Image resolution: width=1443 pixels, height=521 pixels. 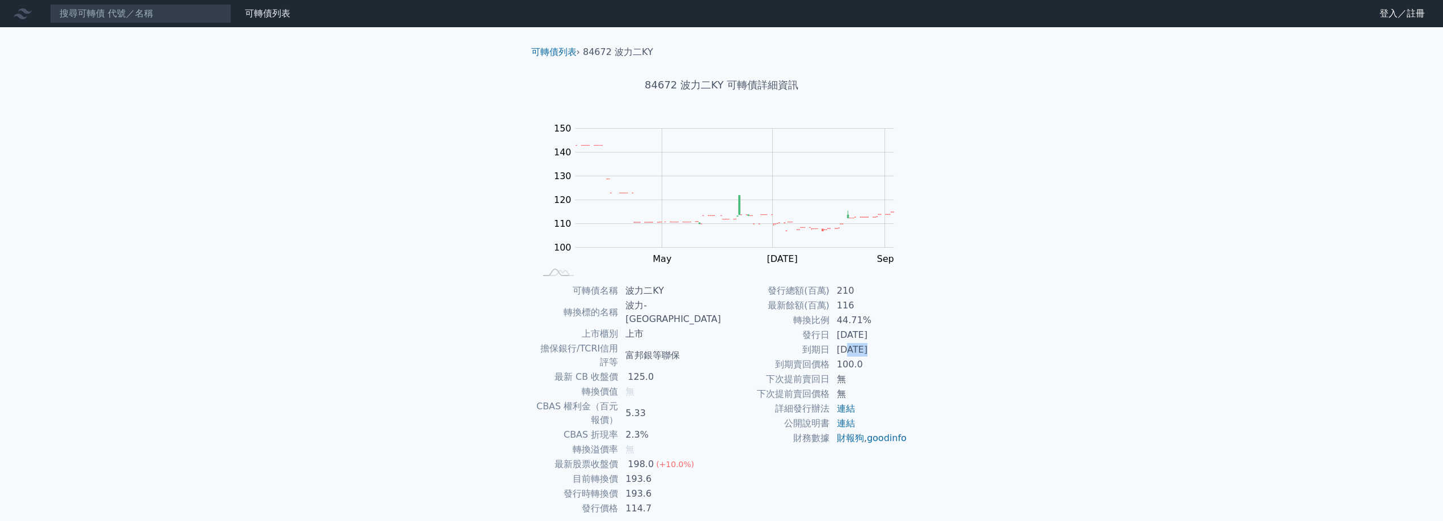 I want to click on tspan: 100, so click(x=562, y=247).